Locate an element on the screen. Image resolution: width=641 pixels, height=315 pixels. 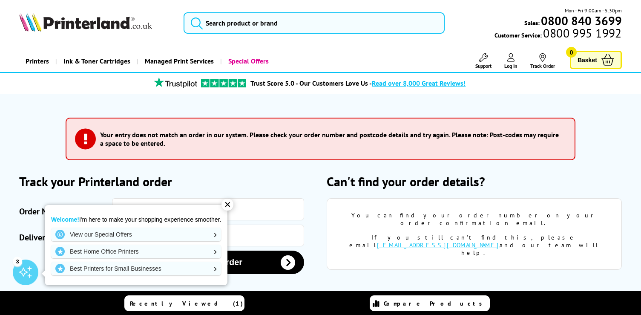
span: Ink & Toner Cartridges is located at coordinates (97, 61).